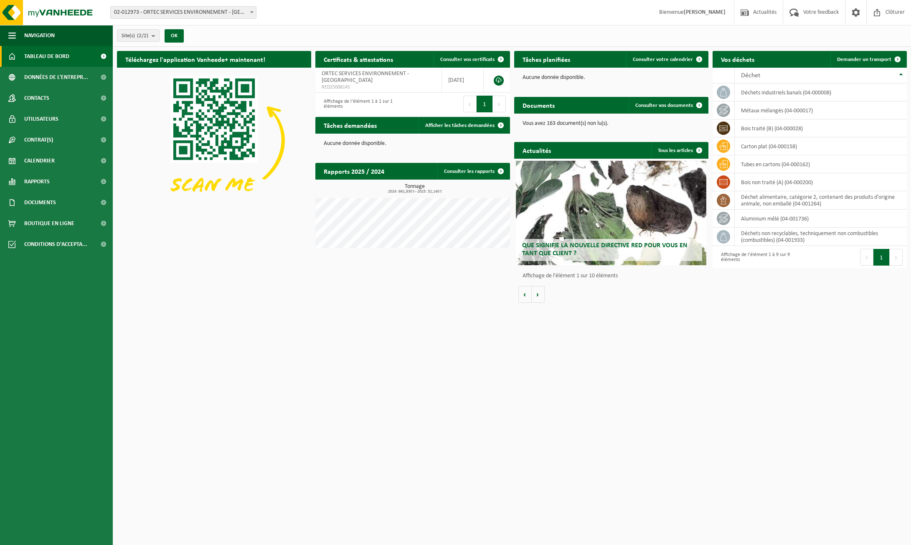 This screenshot has width=911, height=545. What do you see at coordinates (183, 13) in the screenshot?
I see `span: 02-012973 - ORTEC SERVICES ENVIRONNEMENT - AMIENS` at bounding box center [183, 13].